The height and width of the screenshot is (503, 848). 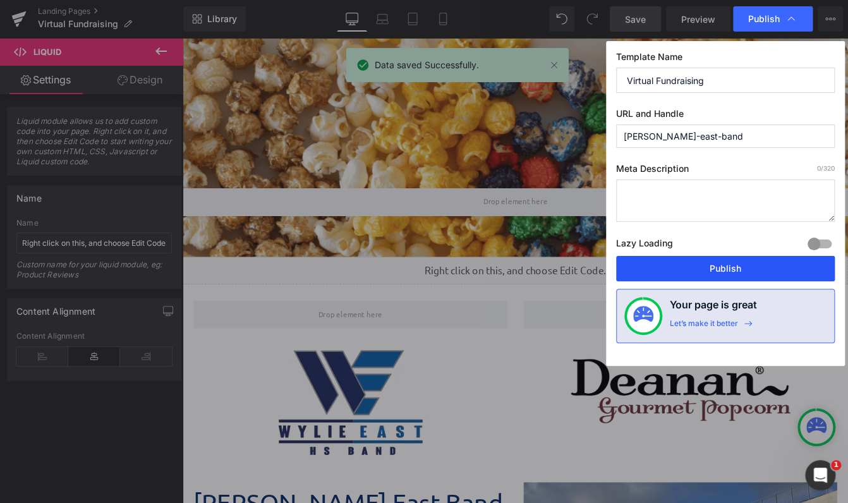 What do you see at coordinates (714, 308) in the screenshot?
I see `h4: Your page is great` at bounding box center [714, 308].